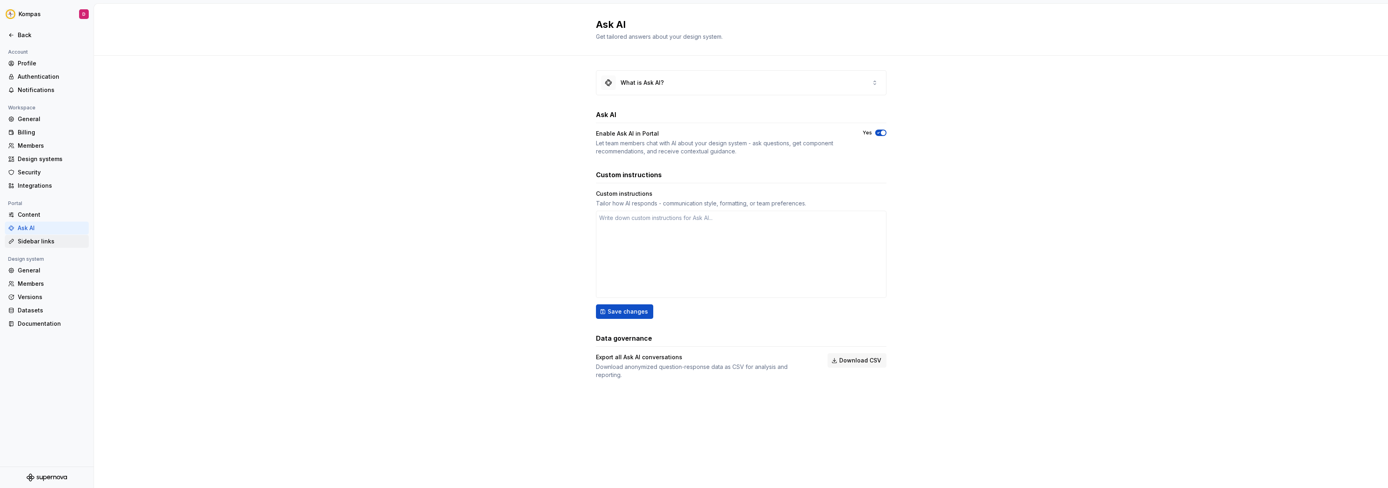 The height and width of the screenshot is (488, 1388). What do you see at coordinates (639, 357) in the screenshot?
I see `div: Export all Ask AI conversations` at bounding box center [639, 357].